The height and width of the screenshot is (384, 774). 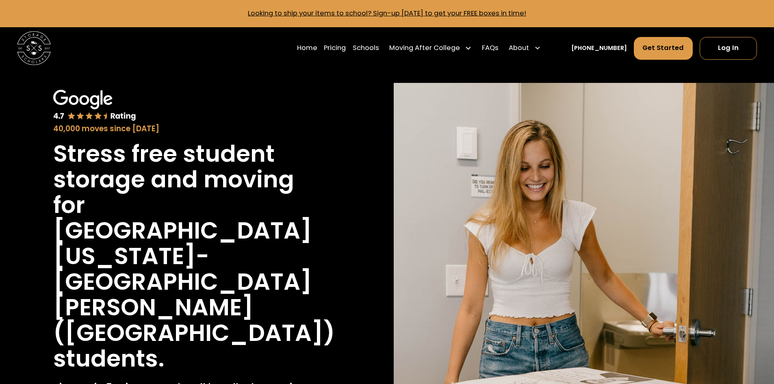 What do you see at coordinates (190, 179) in the screenshot?
I see `h1: Stress free student storage and moving for` at bounding box center [190, 179].